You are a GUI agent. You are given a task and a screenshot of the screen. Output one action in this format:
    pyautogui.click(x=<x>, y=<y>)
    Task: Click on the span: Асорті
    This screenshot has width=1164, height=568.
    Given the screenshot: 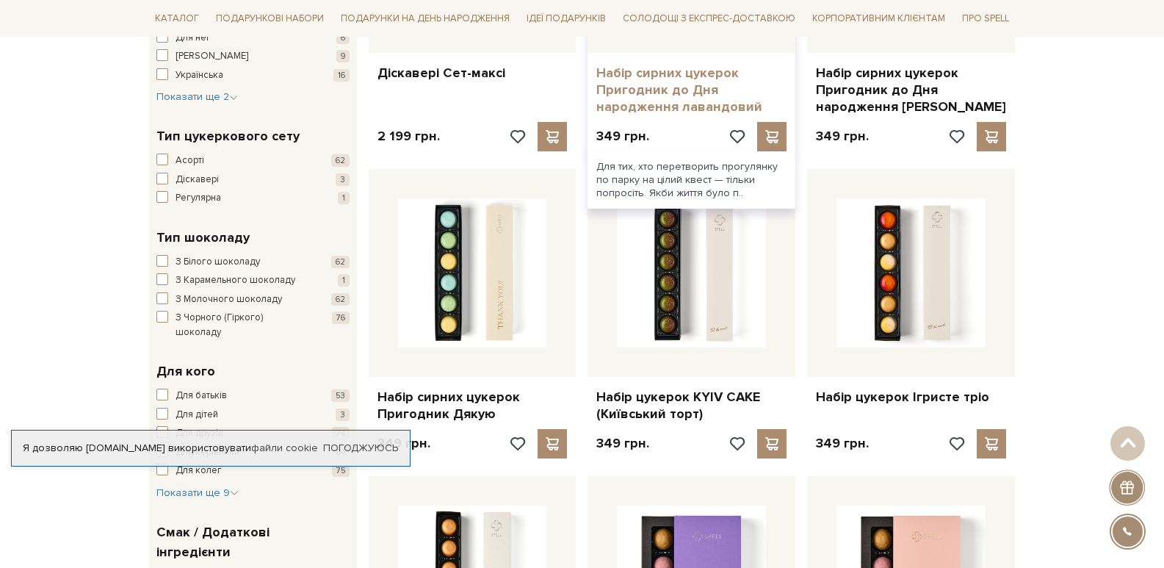 What is the action you would take?
    pyautogui.click(x=190, y=161)
    